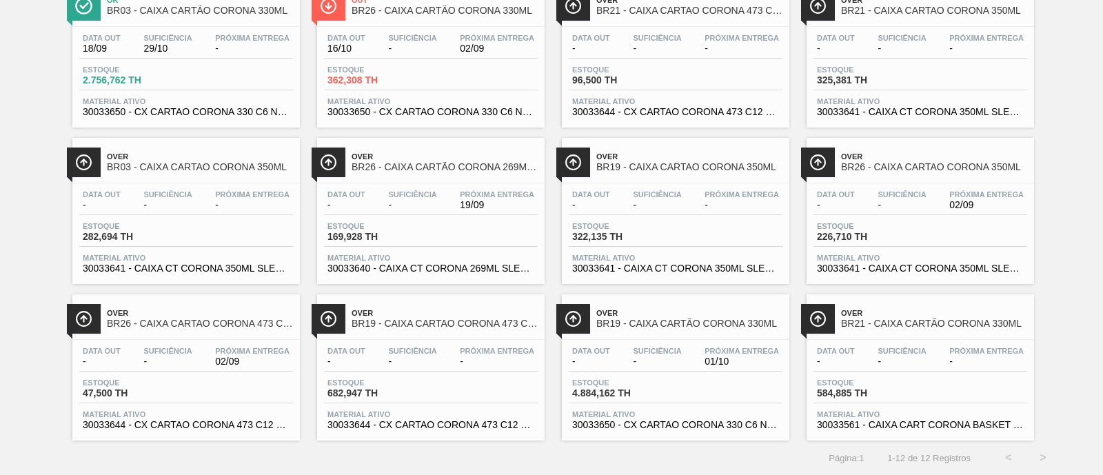 This screenshot has width=1103, height=475. Describe the element at coordinates (920, 425) in the screenshot. I see `span: 30033561 - CAIXA CART CORONA BASKET 330ML WR` at that location.